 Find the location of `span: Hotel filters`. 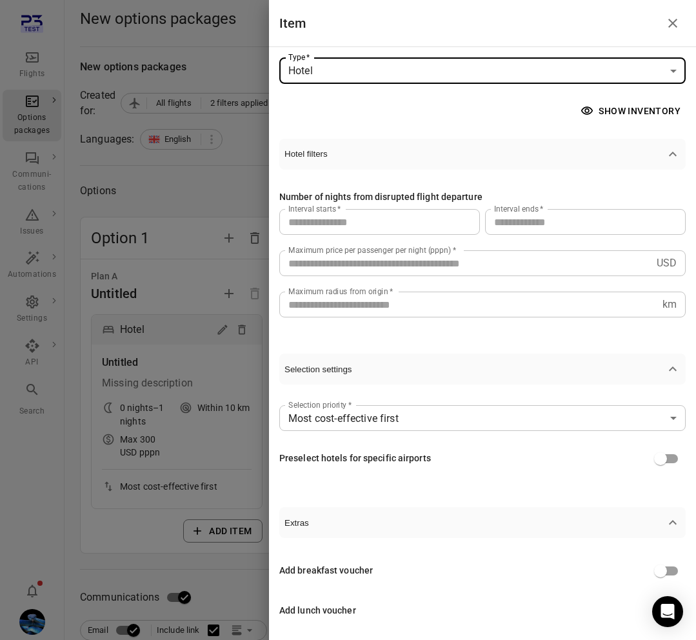

span: Hotel filters is located at coordinates (475, 153).